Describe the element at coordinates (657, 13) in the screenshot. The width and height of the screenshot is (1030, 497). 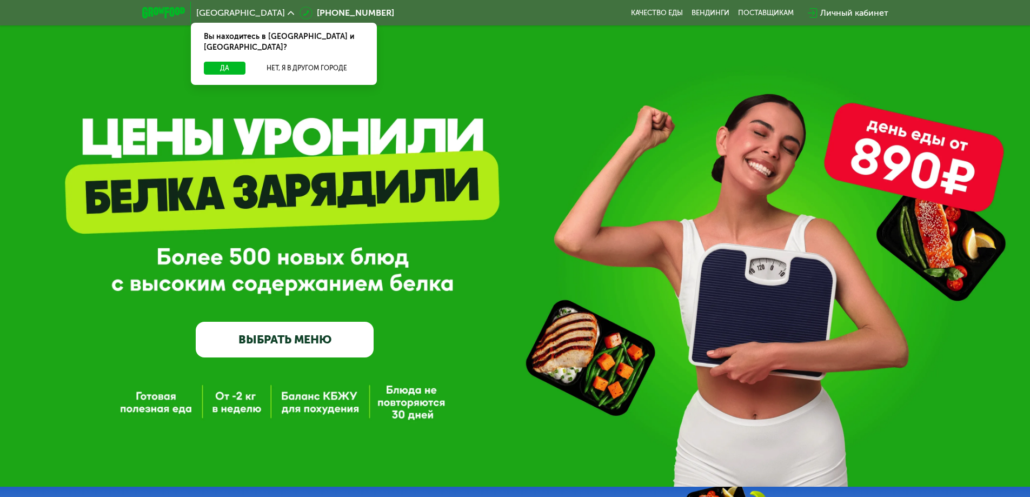
I see `a: Качество еды` at that location.